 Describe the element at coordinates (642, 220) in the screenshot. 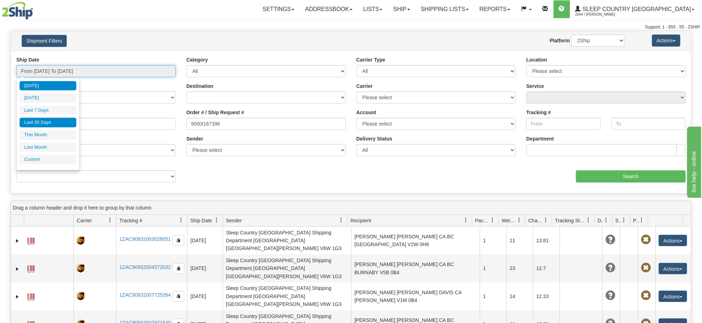

I see `a: Pickup Status filter column settings` at that location.